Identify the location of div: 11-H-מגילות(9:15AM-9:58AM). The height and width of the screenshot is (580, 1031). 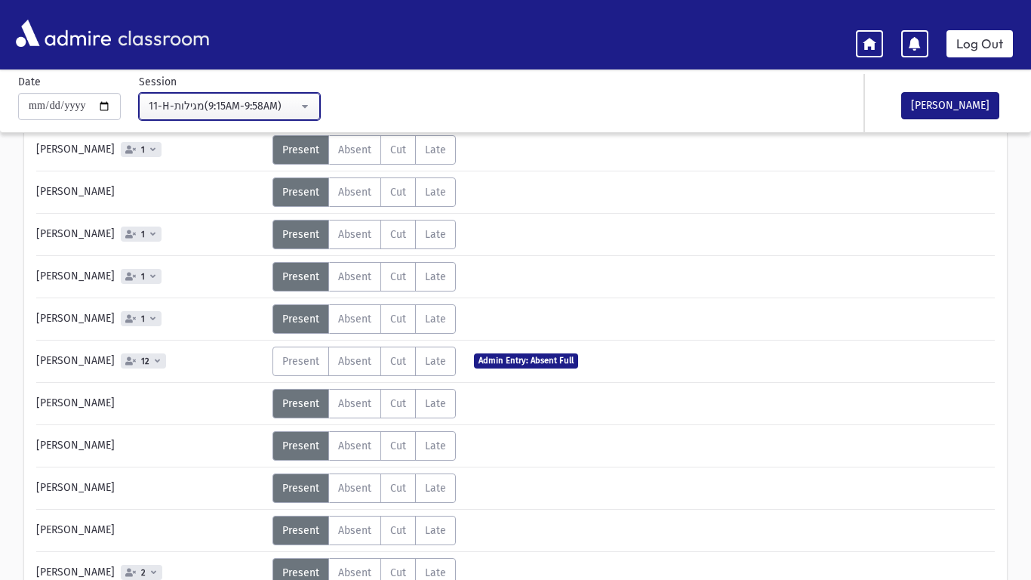
(223, 106).